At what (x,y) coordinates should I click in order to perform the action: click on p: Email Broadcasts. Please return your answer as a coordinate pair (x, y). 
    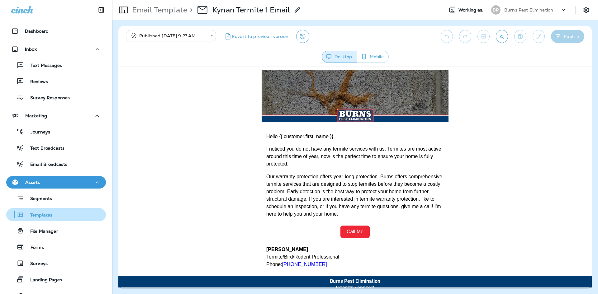
    Looking at the image, I should click on (45, 165).